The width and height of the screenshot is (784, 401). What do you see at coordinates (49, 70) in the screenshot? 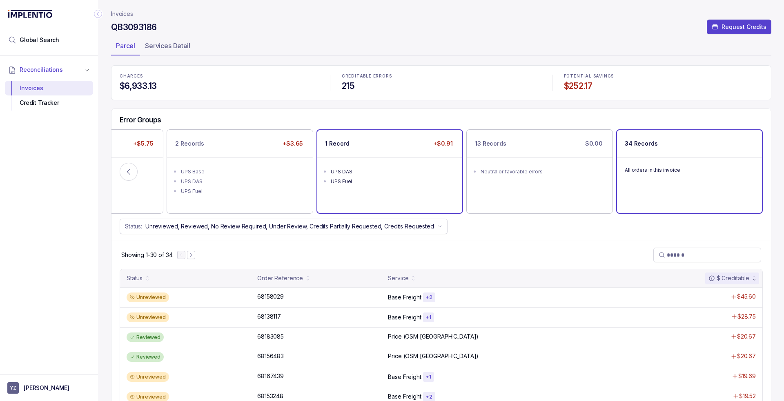
I see `button: Reconciliations` at bounding box center [49, 70].